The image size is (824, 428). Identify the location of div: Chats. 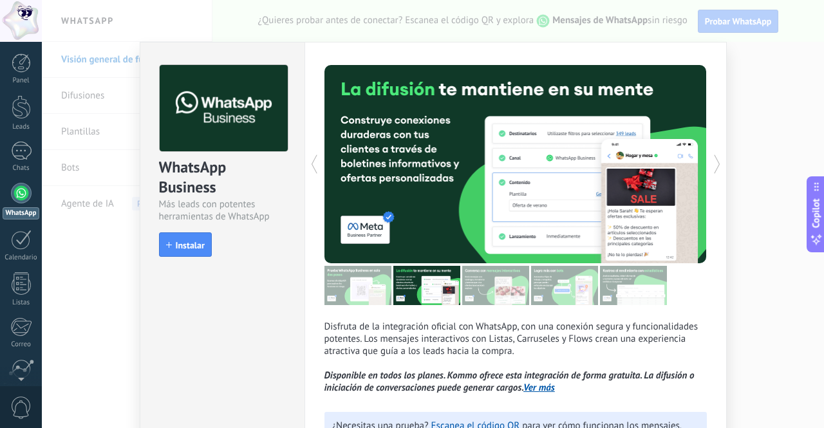
(21, 168).